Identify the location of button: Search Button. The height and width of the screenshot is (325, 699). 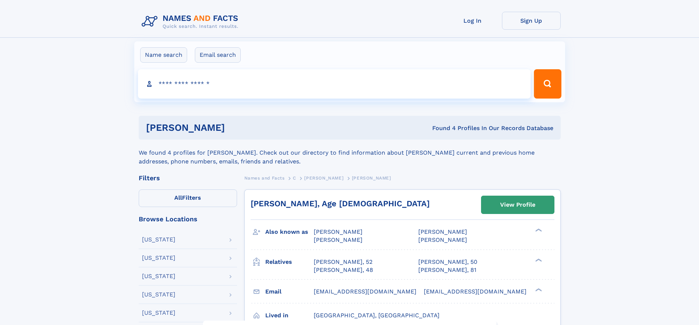
(547, 84).